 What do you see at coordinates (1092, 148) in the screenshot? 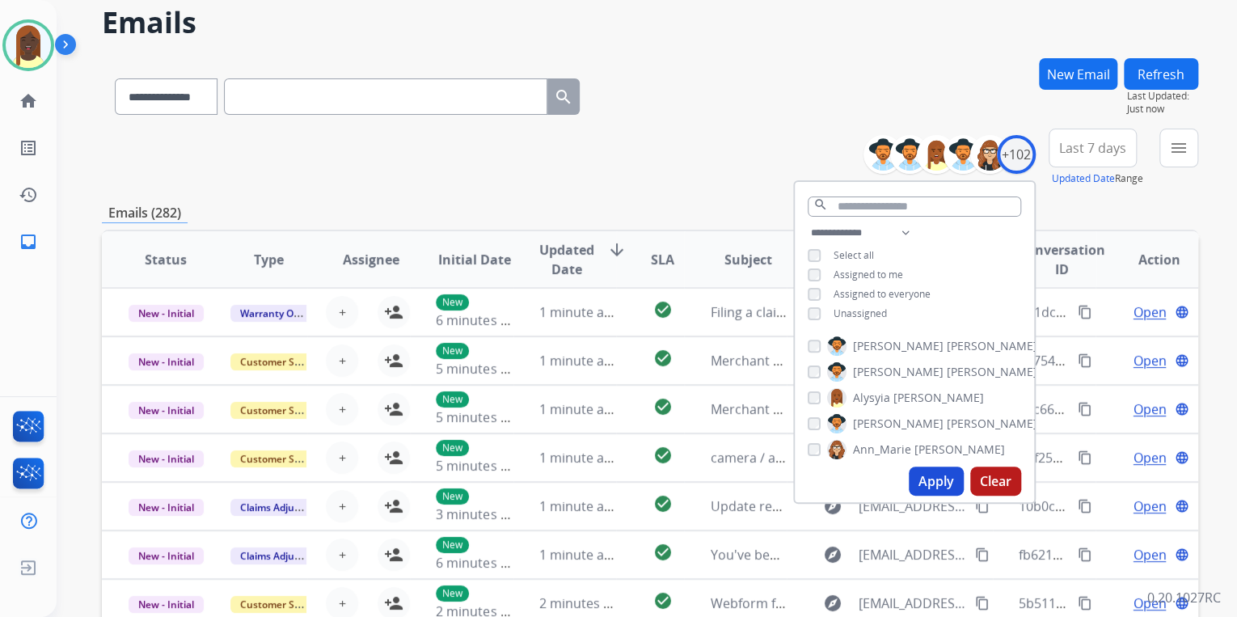
I see `span: Last 7 days` at bounding box center [1092, 148].